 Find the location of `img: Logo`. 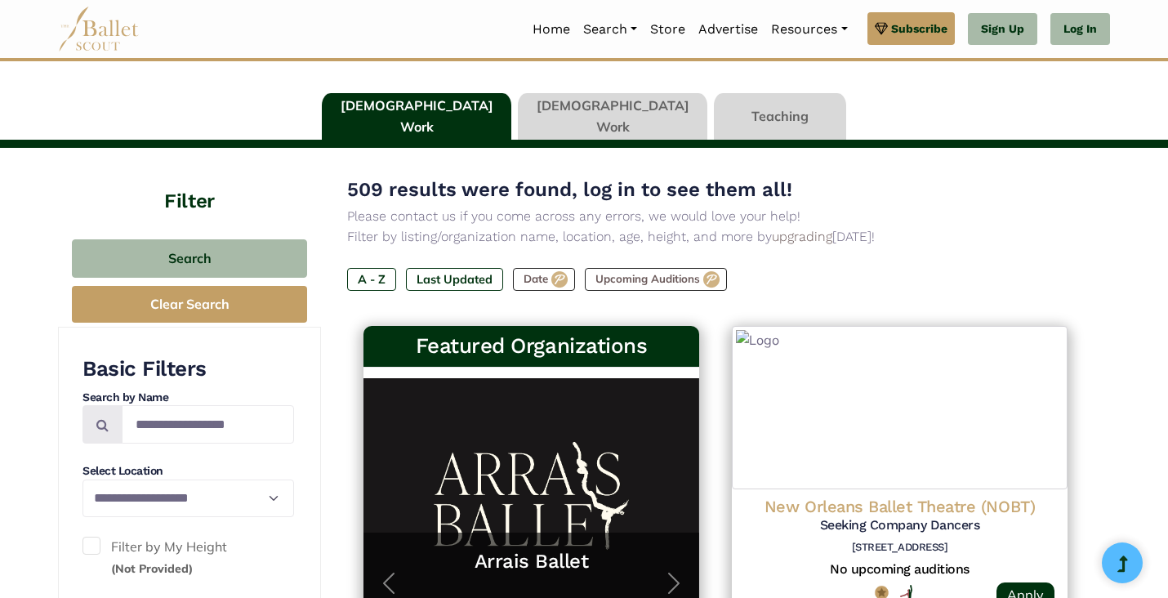

img: Logo is located at coordinates (899, 407).